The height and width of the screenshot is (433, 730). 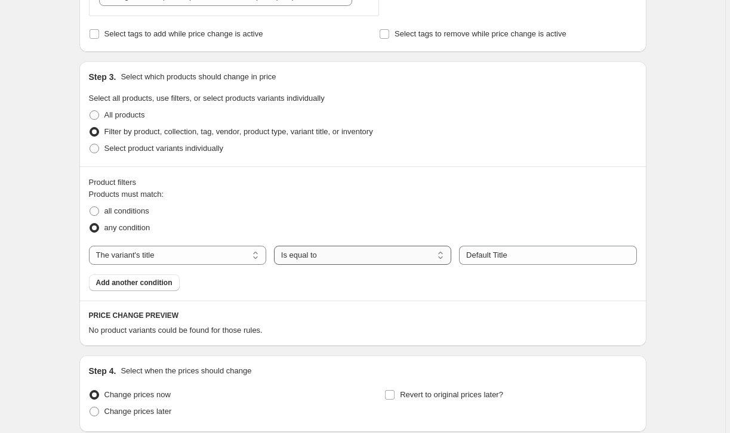 I want to click on span: Add another condition, so click(x=134, y=283).